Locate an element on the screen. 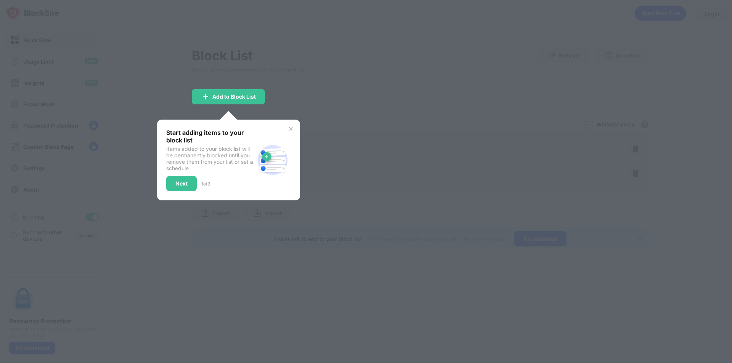  img: block-site.svg is located at coordinates (273, 160).